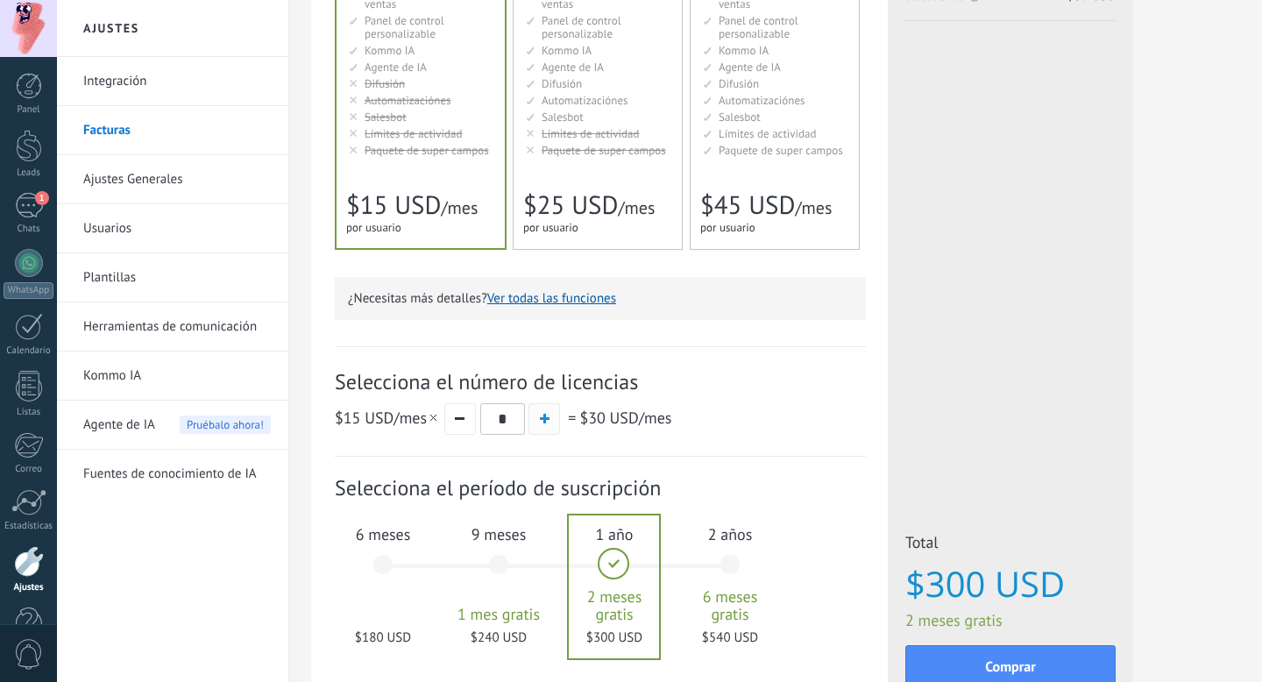 The image size is (1262, 682). What do you see at coordinates (177, 82) in the screenshot?
I see `a: Integración` at bounding box center [177, 82].